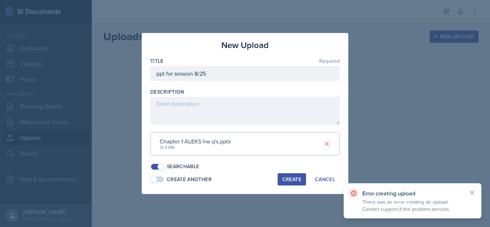 The width and height of the screenshot is (490, 227). Describe the element at coordinates (195, 141) in the screenshot. I see `div: Chapter 1 ALEKS hw q's.pptx` at that location.